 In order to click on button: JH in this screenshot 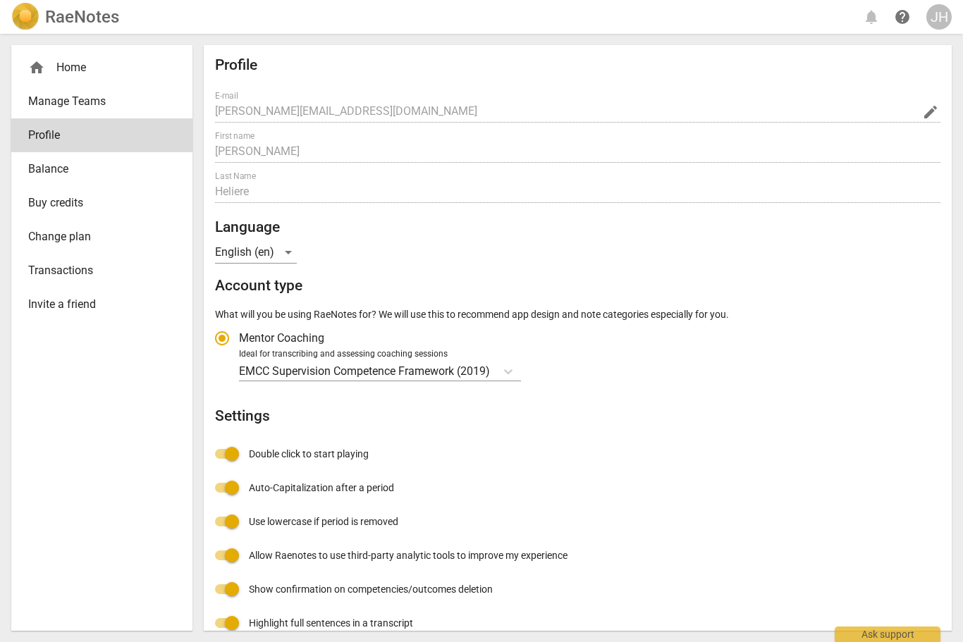, I will do `click(939, 17)`.